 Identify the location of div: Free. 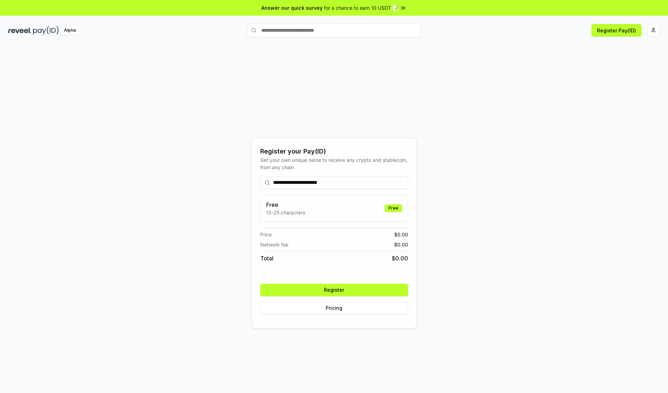
(394, 208).